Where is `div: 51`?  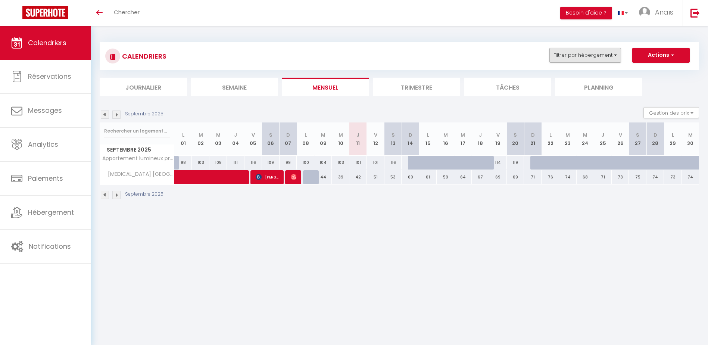 div: 51 is located at coordinates (375, 177).